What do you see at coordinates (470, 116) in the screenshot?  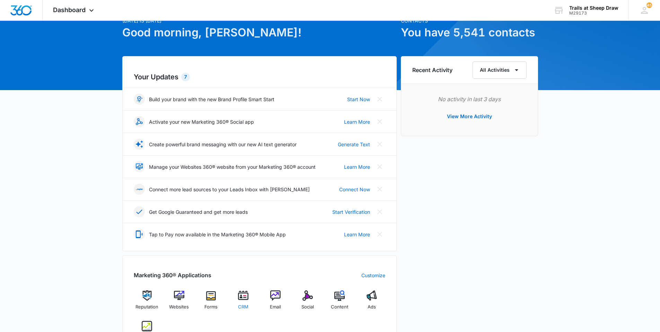 I see `button: View More Activity` at bounding box center [470, 116].